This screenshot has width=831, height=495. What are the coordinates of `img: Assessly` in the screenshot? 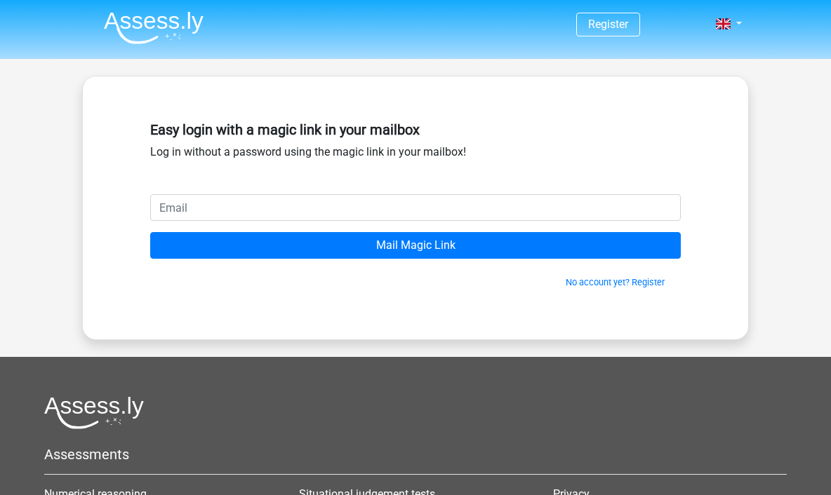 It's located at (154, 27).